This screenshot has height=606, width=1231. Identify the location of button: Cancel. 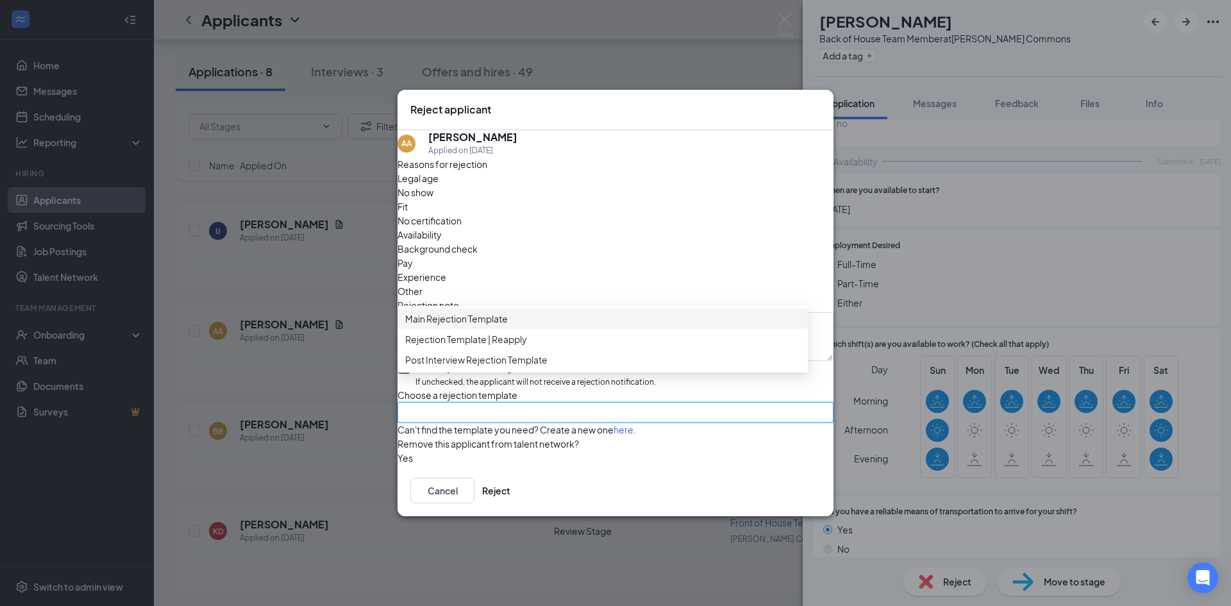
(442, 490).